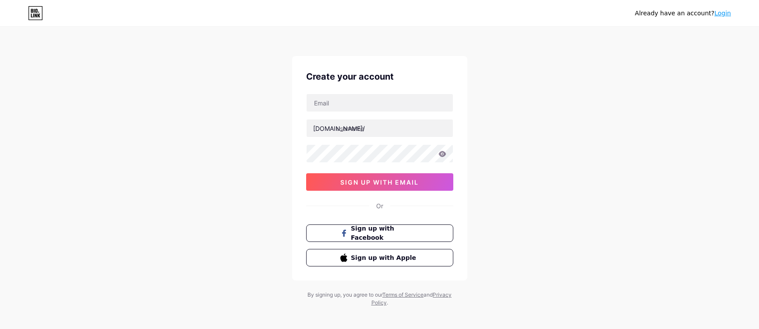 This screenshot has height=329, width=759. Describe the element at coordinates (380, 182) in the screenshot. I see `button: sign up with email` at that location.